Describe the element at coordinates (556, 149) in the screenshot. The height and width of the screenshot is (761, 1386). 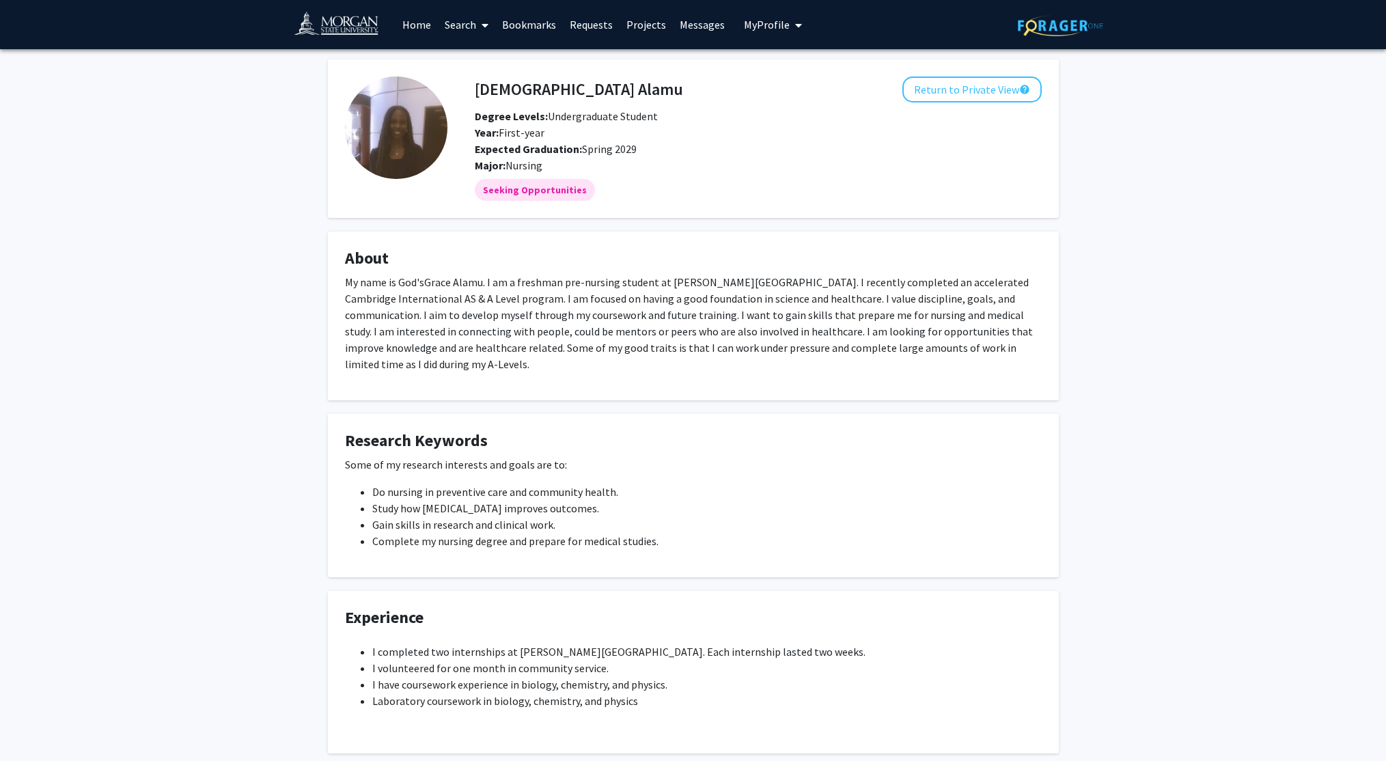
I see `span: Spring 2029` at that location.